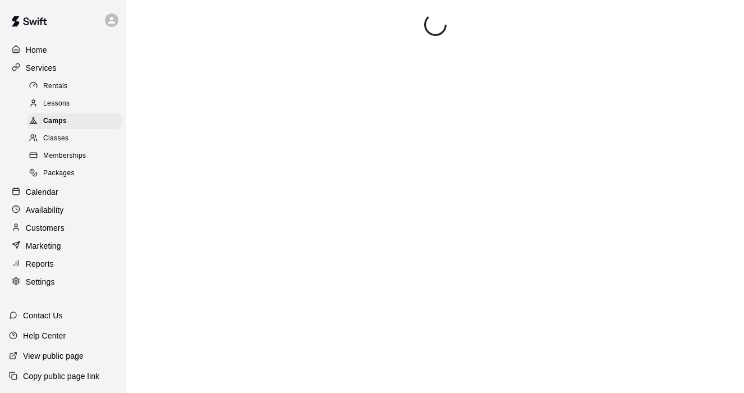 This screenshot has width=744, height=393. What do you see at coordinates (45, 228) in the screenshot?
I see `p: Customers` at bounding box center [45, 228].